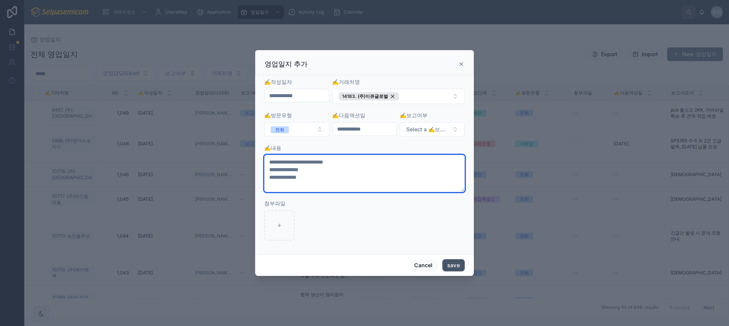  I want to click on span: ✍️다음액션일, so click(348, 115).